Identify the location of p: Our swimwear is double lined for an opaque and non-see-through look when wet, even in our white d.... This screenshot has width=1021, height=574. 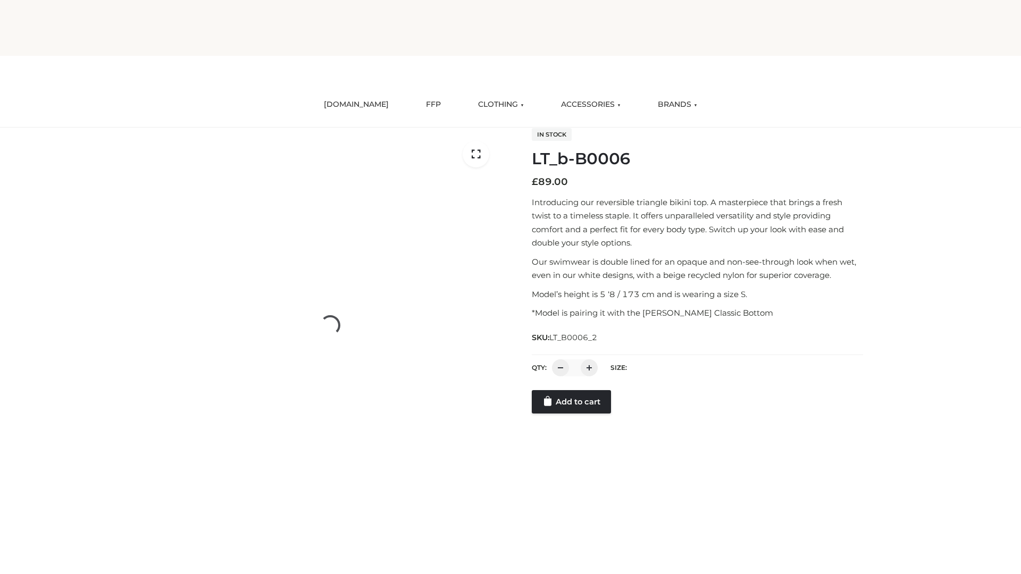
(697, 268).